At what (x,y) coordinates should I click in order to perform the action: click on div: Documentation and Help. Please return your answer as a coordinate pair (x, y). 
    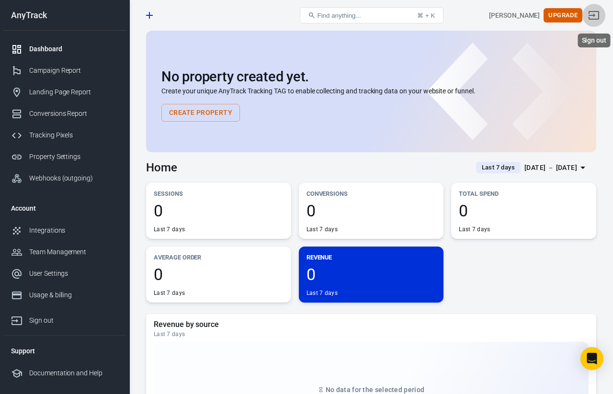
    Looking at the image, I should click on (74, 373).